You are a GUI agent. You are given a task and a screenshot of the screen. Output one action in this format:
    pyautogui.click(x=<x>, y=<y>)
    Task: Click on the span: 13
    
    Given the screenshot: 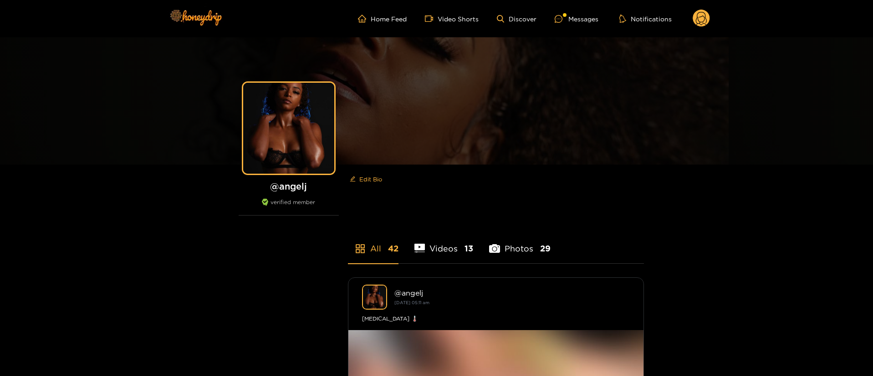 What is the action you would take?
    pyautogui.click(x=468, y=249)
    